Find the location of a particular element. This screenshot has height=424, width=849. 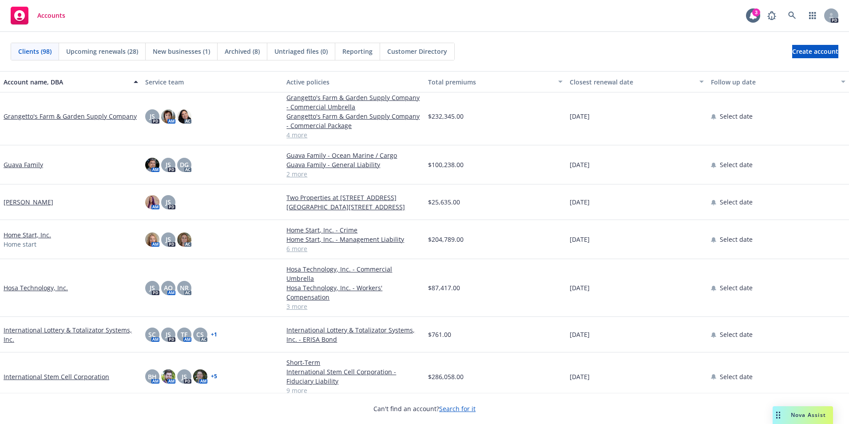

a: Short-Term is located at coordinates (353, 362).